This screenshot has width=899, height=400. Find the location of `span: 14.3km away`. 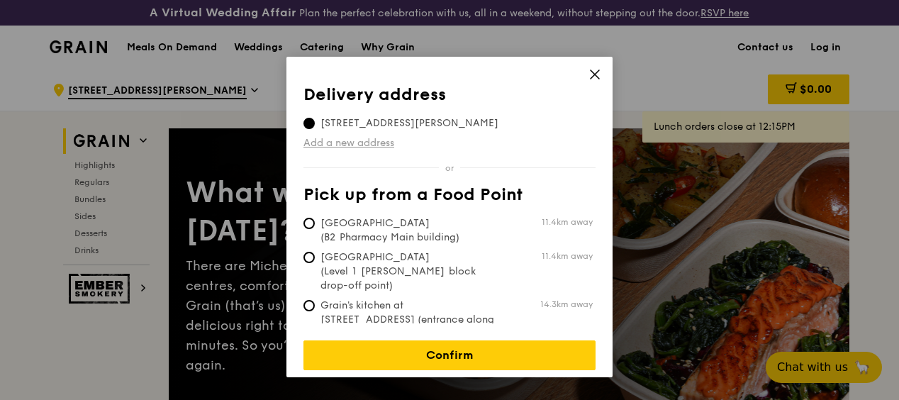

span: 14.3km away is located at coordinates (566, 304).